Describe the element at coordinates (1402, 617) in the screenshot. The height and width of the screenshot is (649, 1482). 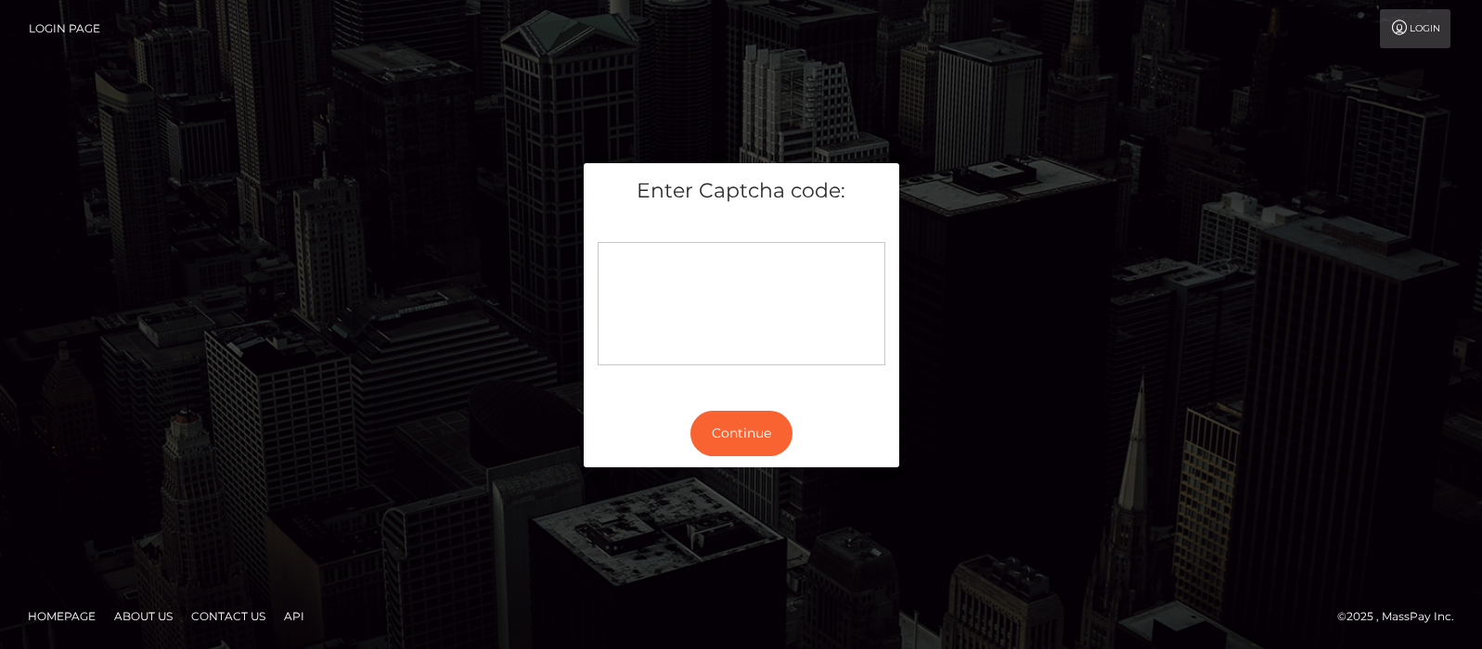
I see `div: © 2025 , MassPay Inc.` at that location.